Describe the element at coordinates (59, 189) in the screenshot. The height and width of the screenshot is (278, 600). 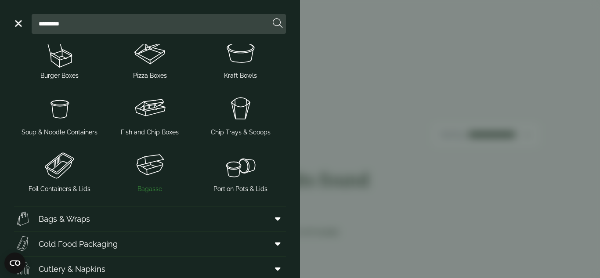
I see `span: Foil Containers & Lids` at that location.